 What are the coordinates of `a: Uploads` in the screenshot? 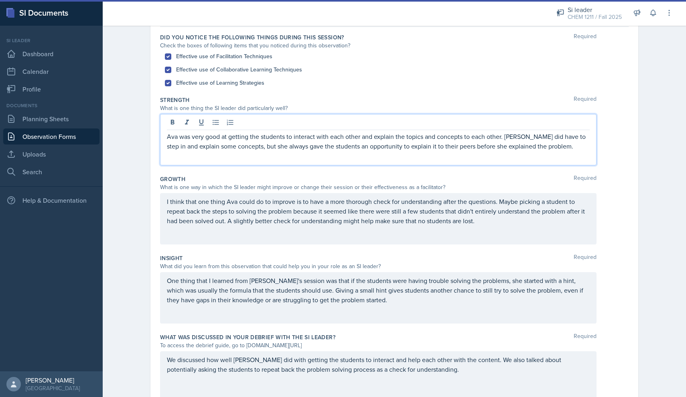 It's located at (51, 154).